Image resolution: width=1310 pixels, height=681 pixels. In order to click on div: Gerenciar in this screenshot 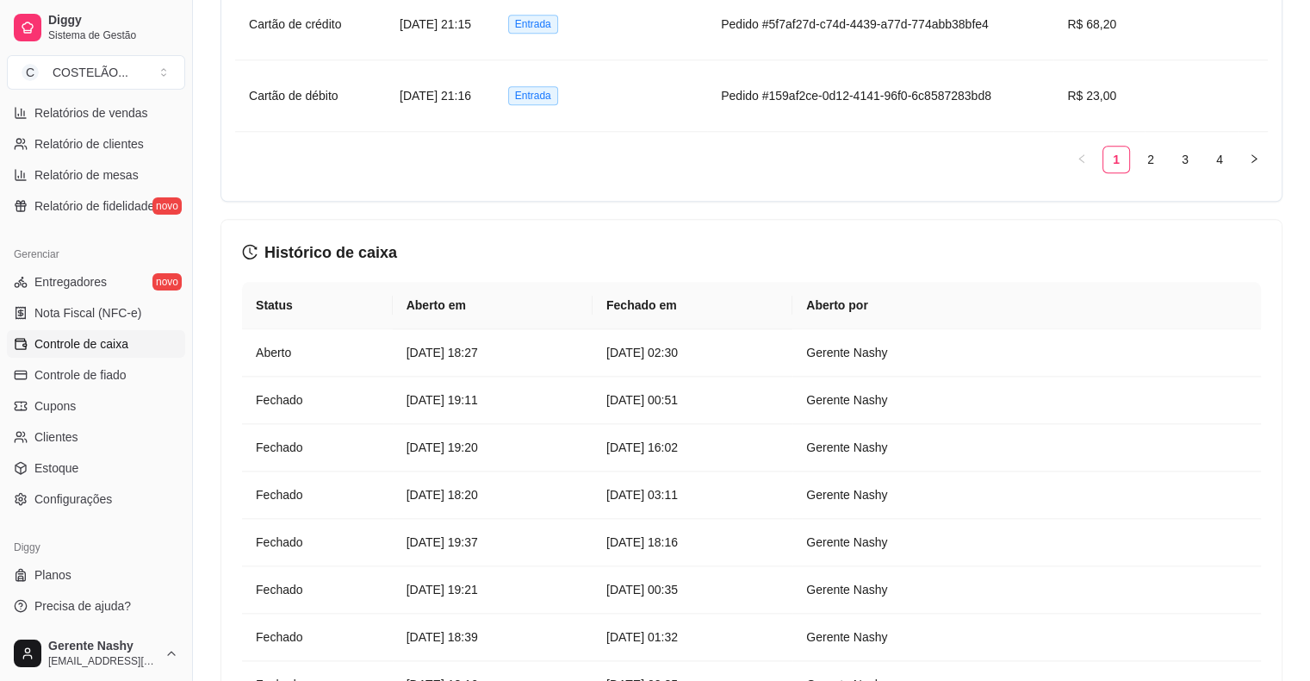, I will do `click(96, 254)`.